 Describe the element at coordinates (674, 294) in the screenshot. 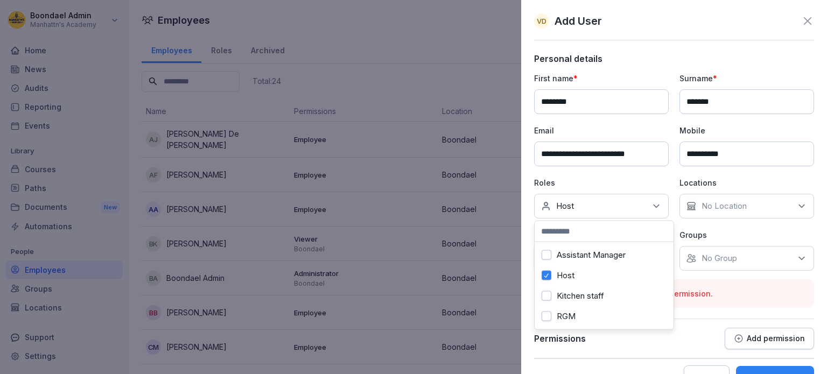

I see `p: Please select a location or add a permission.` at that location.